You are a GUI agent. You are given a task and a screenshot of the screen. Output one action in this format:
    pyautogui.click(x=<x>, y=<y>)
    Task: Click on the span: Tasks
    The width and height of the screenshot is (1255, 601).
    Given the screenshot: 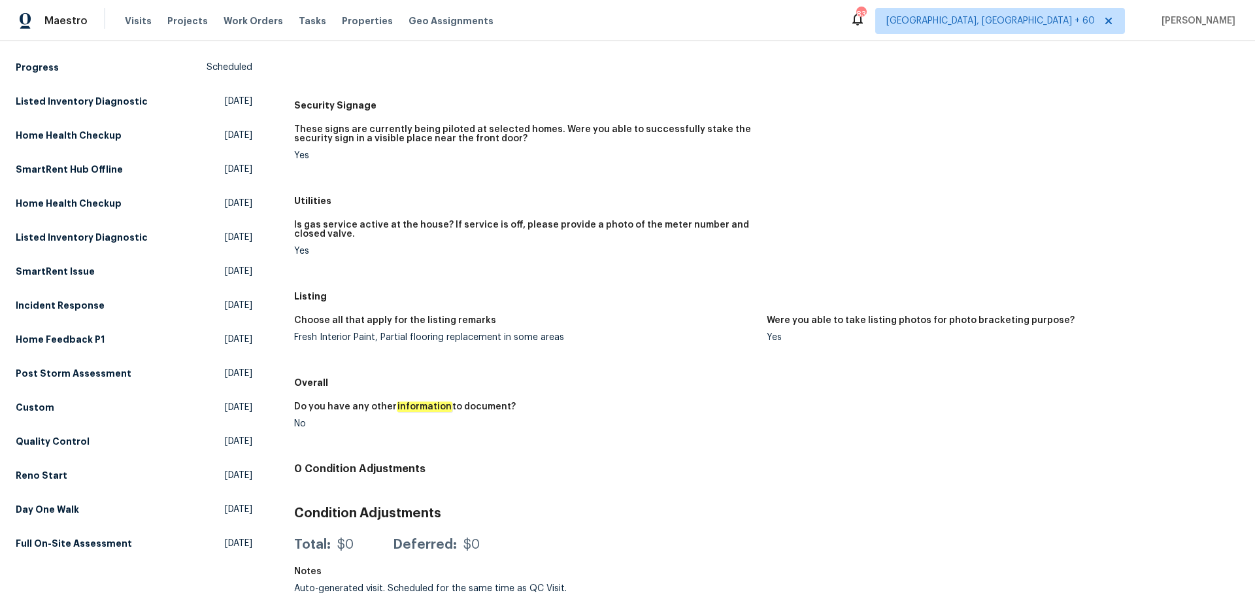 What is the action you would take?
    pyautogui.click(x=313, y=21)
    